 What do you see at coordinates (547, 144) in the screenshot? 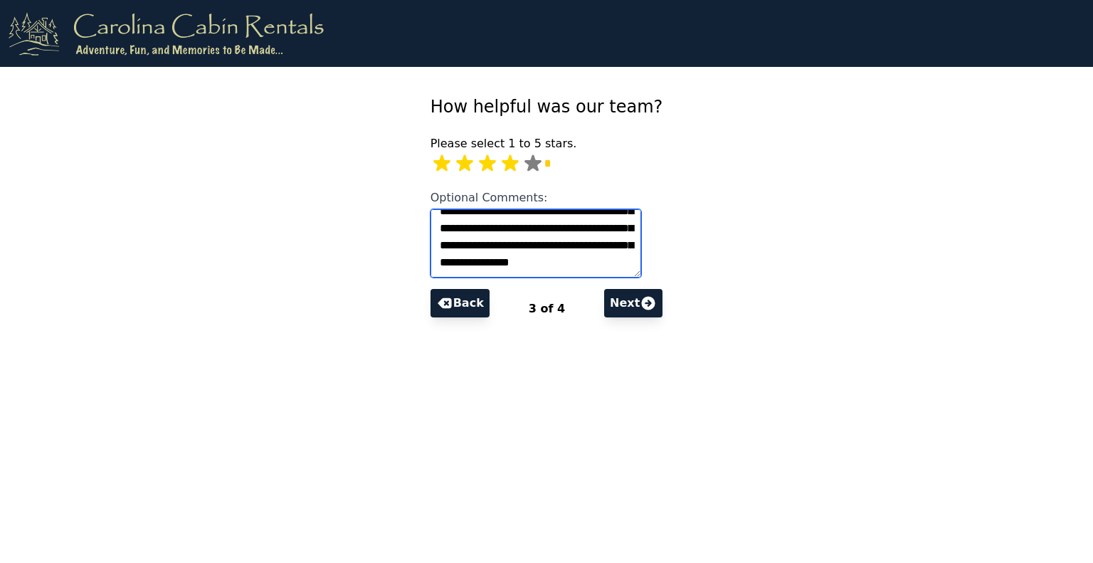
I see `p: Please select 1 to 5 stars.` at bounding box center [547, 144].